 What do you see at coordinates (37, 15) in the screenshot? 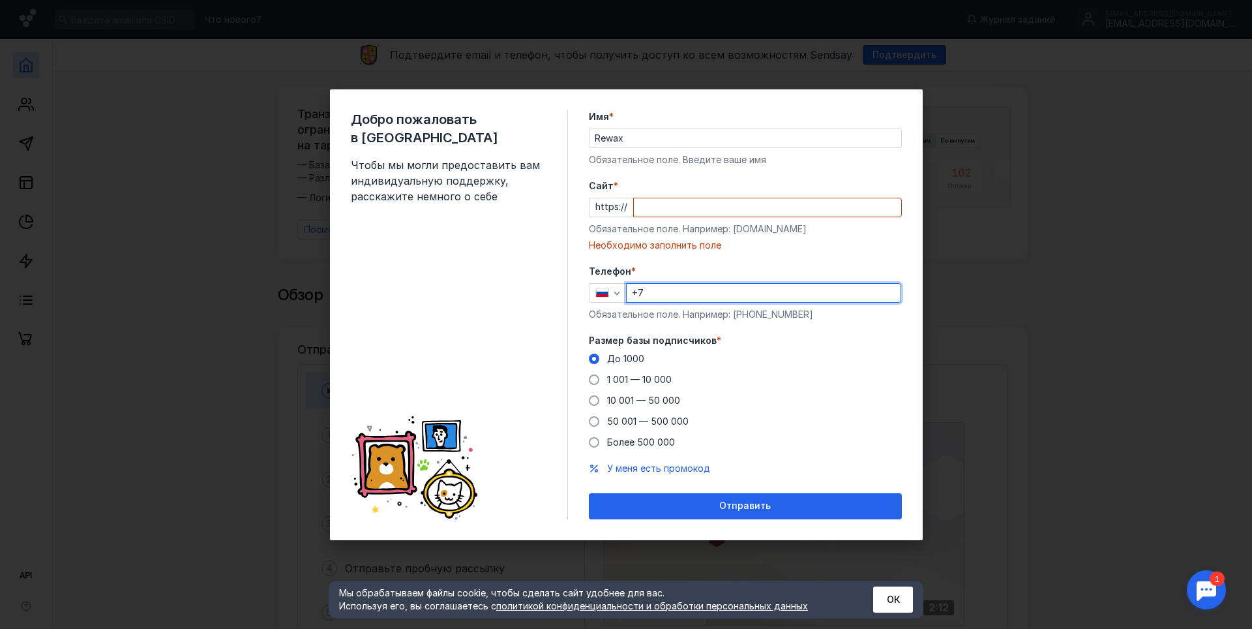
I see `div: 1` at bounding box center [37, 15].